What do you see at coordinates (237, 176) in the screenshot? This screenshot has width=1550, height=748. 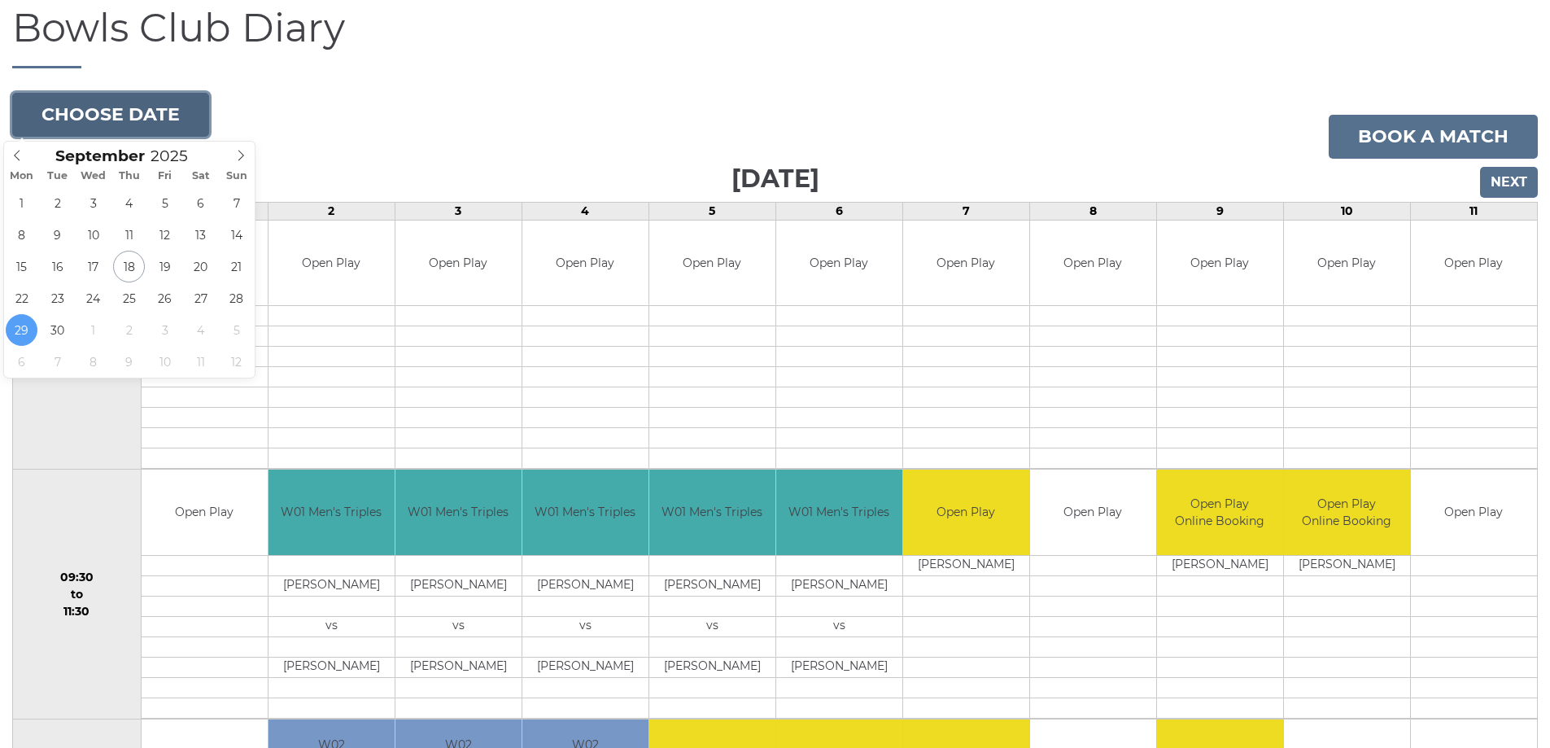 I see `span: Sun` at bounding box center [237, 176].